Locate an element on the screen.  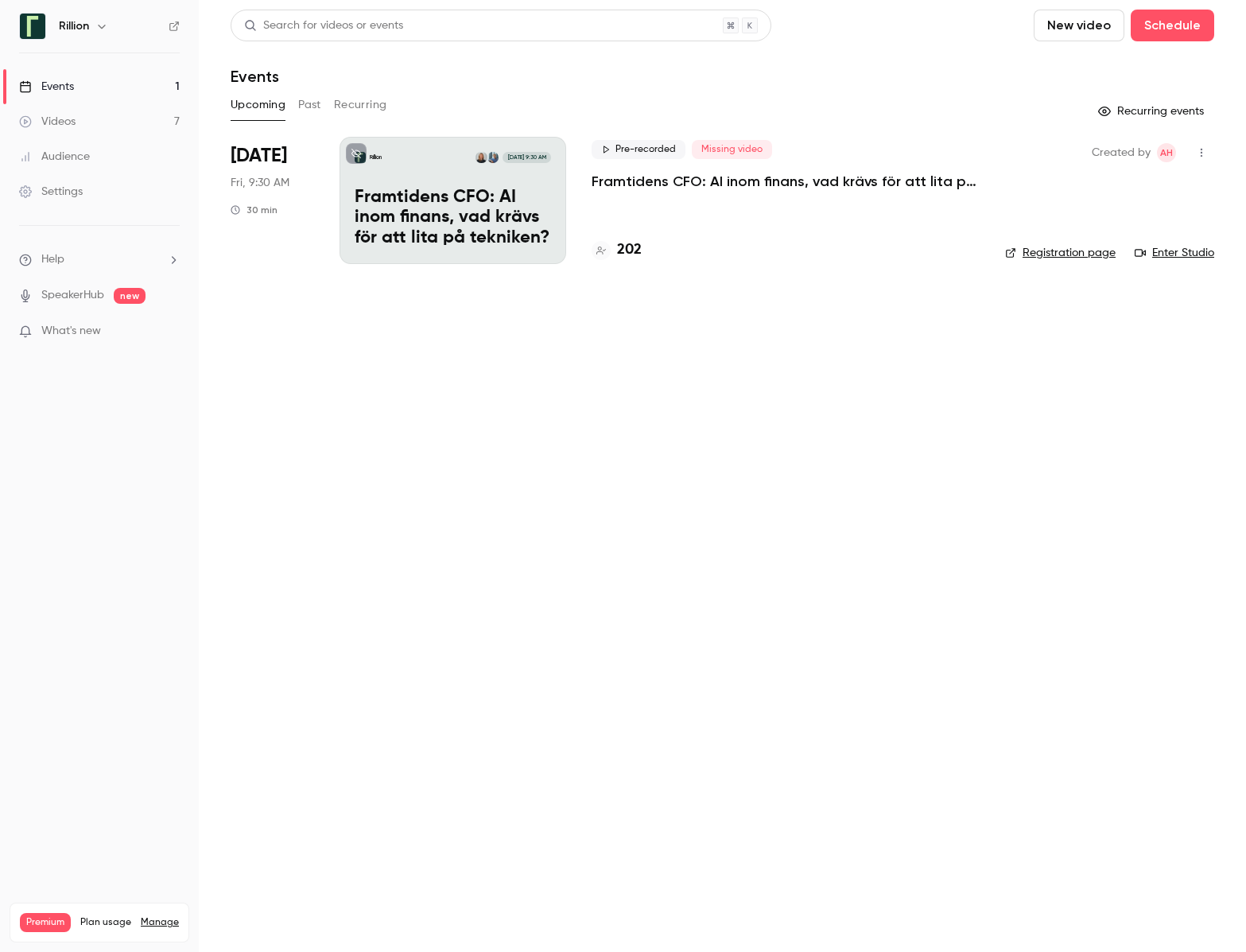
span: Fri, 9:30 AM is located at coordinates (260, 183).